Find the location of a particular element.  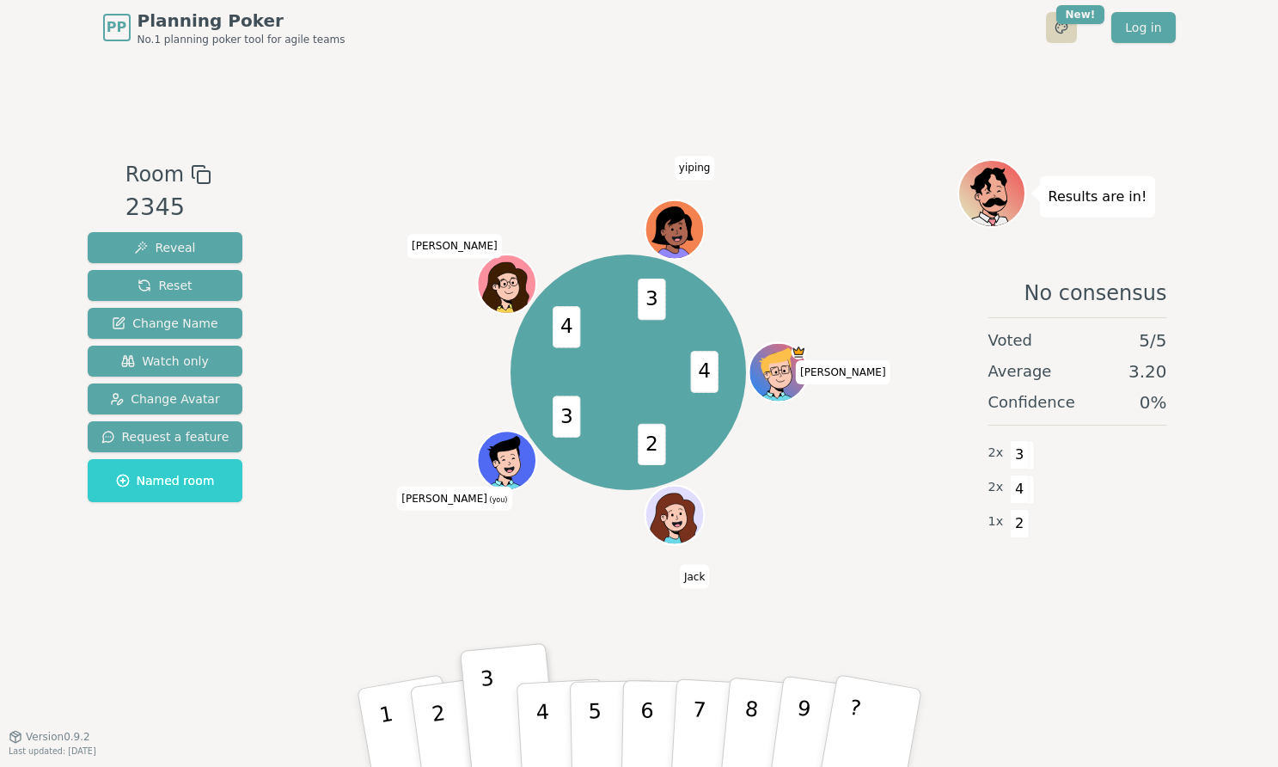

span: Version 0.9.2 is located at coordinates (58, 737).